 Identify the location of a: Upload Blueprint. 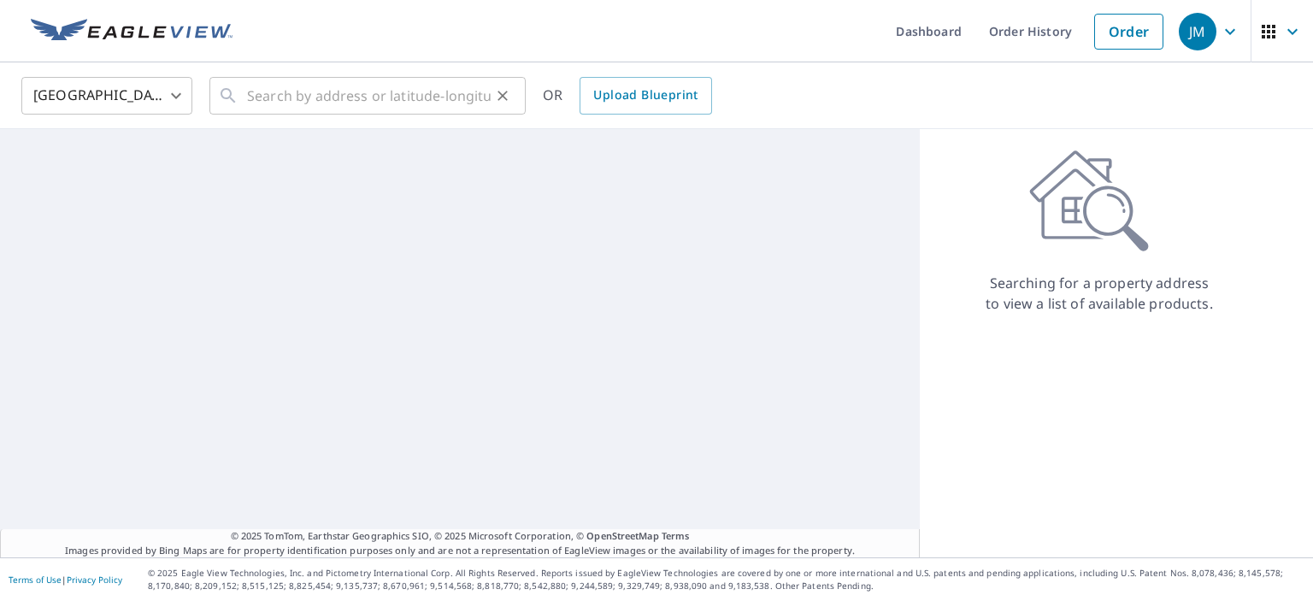
(645, 96).